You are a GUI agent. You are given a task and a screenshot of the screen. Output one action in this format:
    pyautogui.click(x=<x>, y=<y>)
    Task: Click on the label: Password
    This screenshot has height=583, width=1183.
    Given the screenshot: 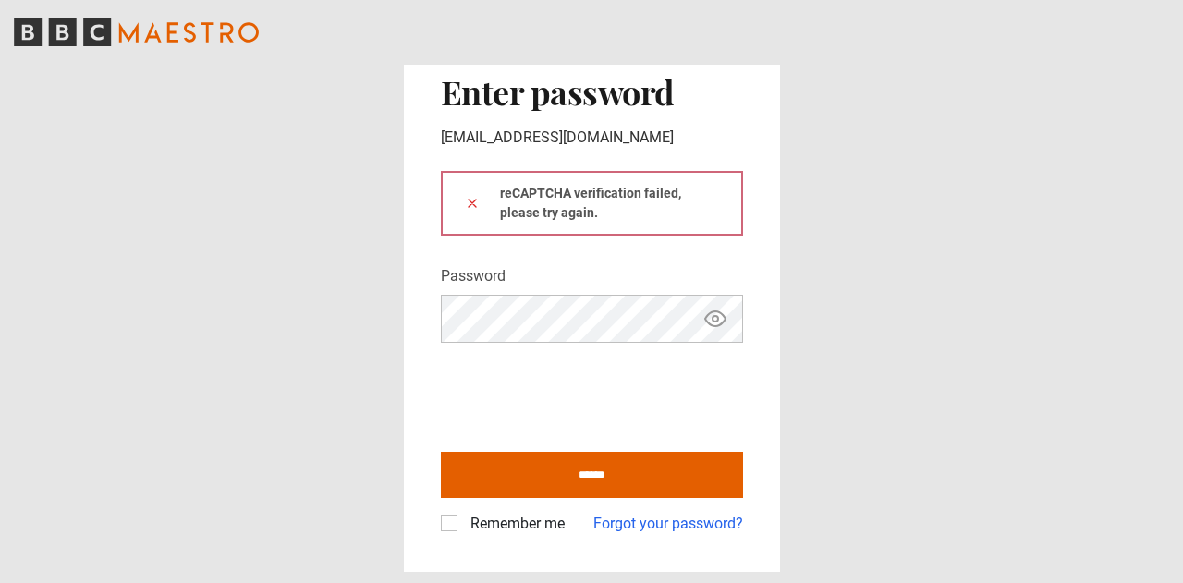 What is the action you would take?
    pyautogui.click(x=473, y=276)
    